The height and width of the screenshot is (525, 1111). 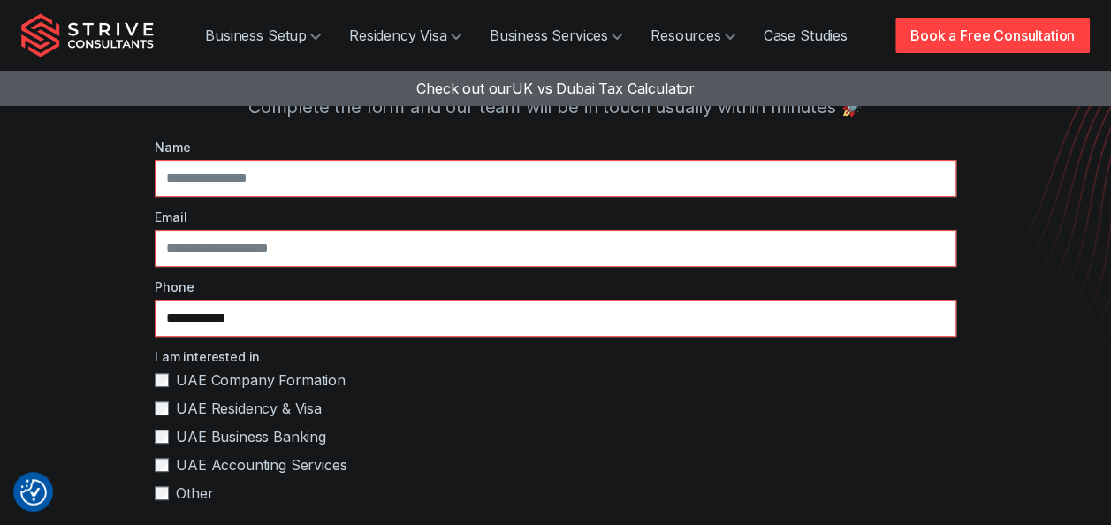 I want to click on label: Phone, so click(x=555, y=286).